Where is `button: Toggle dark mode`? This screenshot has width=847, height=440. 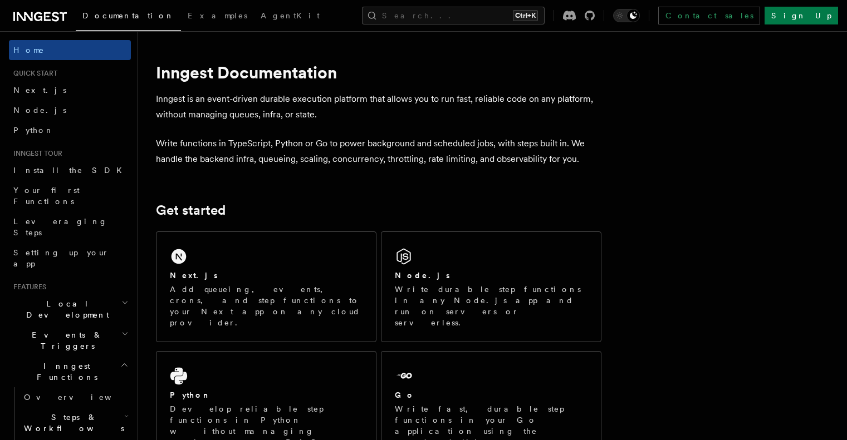
button: Toggle dark mode is located at coordinates (626, 16).